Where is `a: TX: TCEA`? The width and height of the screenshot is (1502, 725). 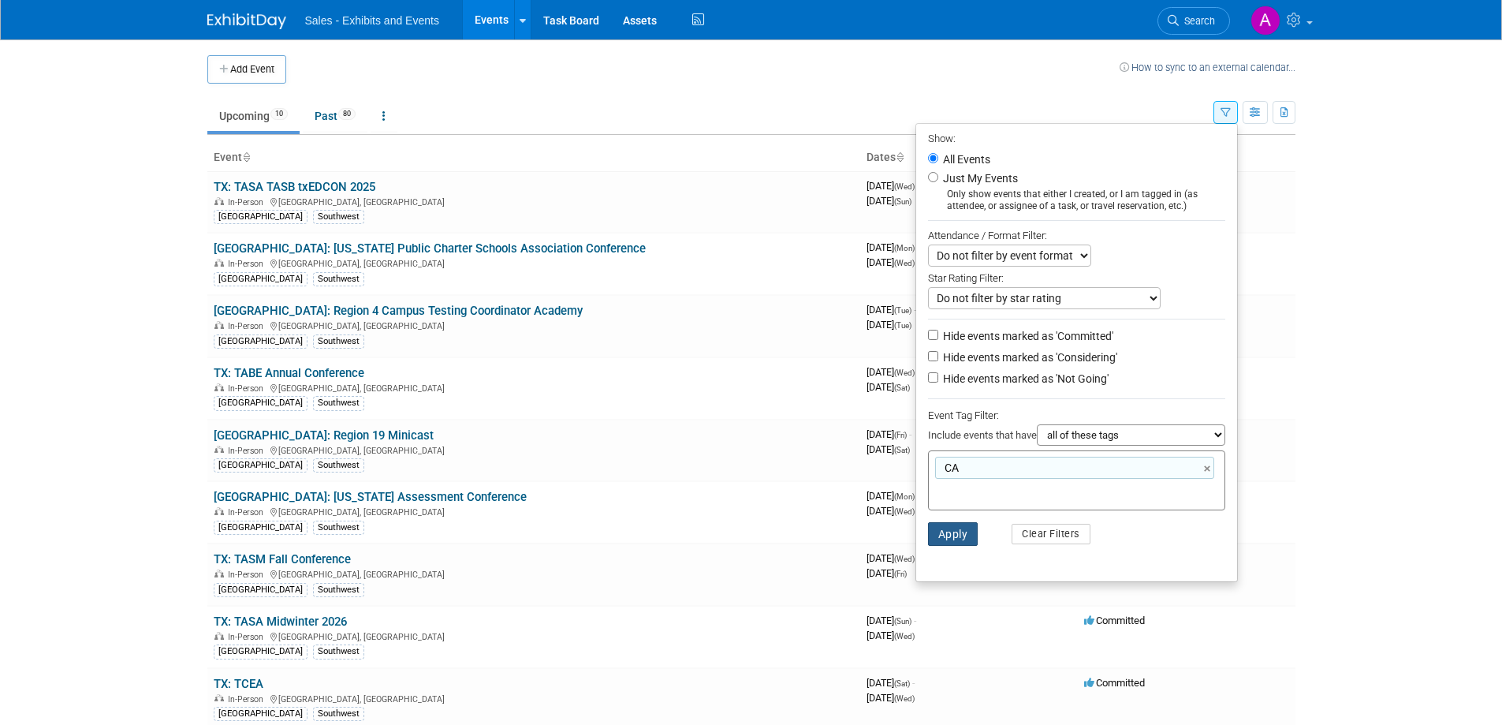 a: TX: TCEA is located at coordinates (238, 684).